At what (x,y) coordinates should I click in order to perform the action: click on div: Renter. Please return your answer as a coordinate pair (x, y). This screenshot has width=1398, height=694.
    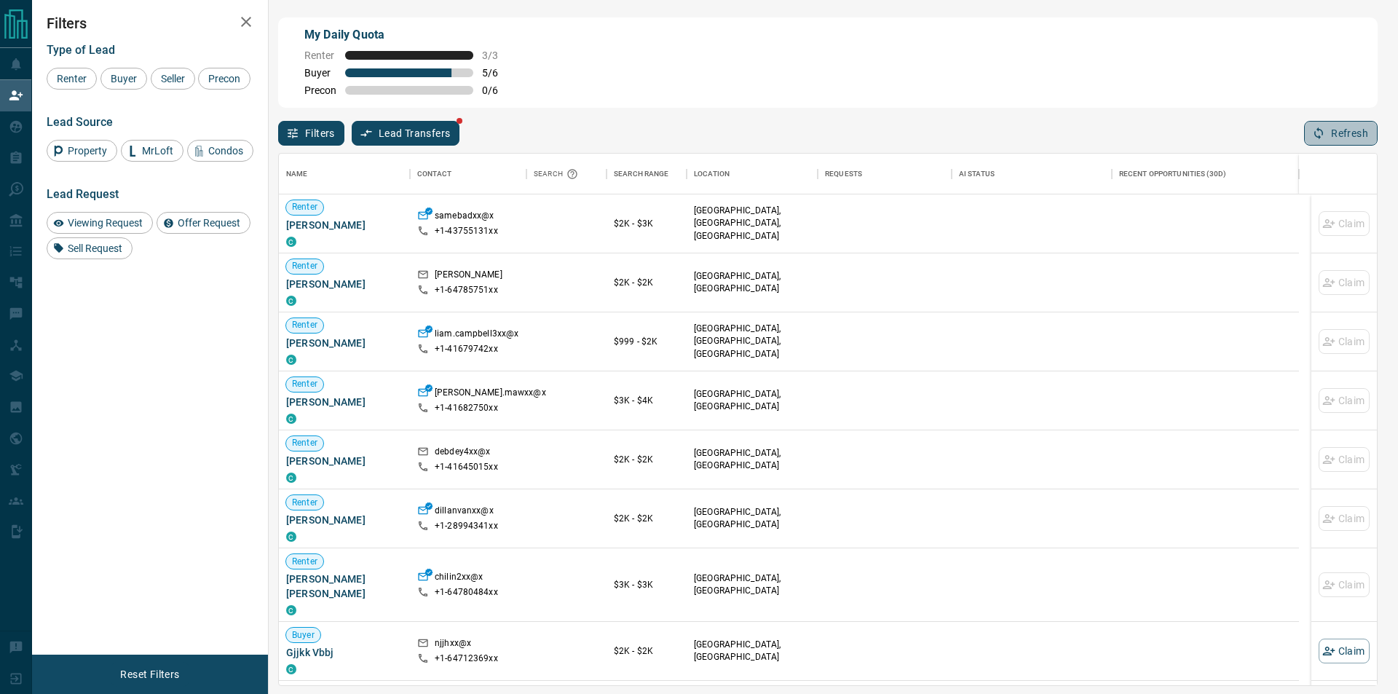
    Looking at the image, I should click on (71, 79).